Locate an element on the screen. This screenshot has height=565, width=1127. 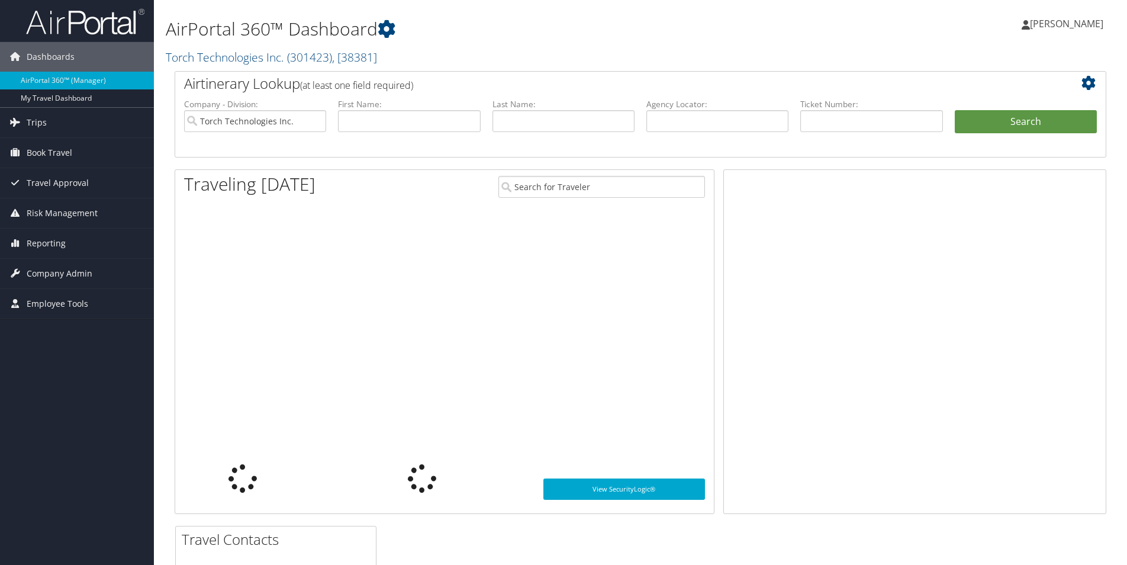
span: ( 301423 ) is located at coordinates (310, 57).